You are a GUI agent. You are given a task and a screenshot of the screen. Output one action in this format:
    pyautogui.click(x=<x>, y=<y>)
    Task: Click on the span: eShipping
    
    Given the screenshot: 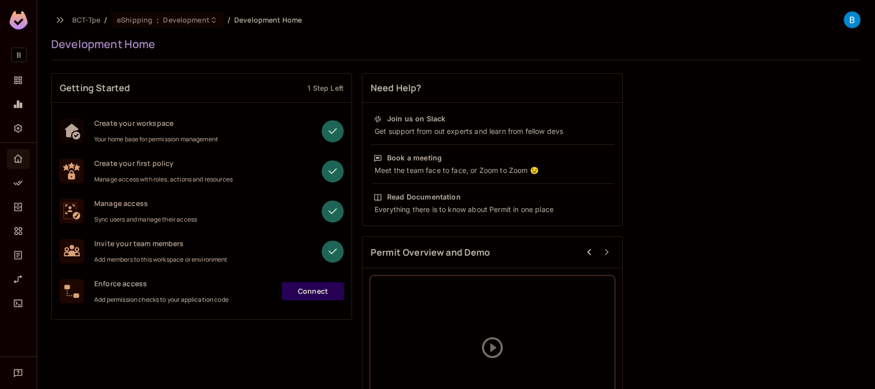 What is the action you would take?
    pyautogui.click(x=134, y=20)
    